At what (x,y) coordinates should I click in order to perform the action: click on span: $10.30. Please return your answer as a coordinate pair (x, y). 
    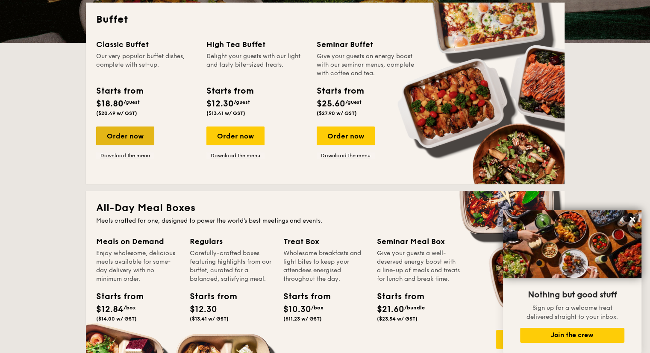
    Looking at the image, I should click on (297, 310).